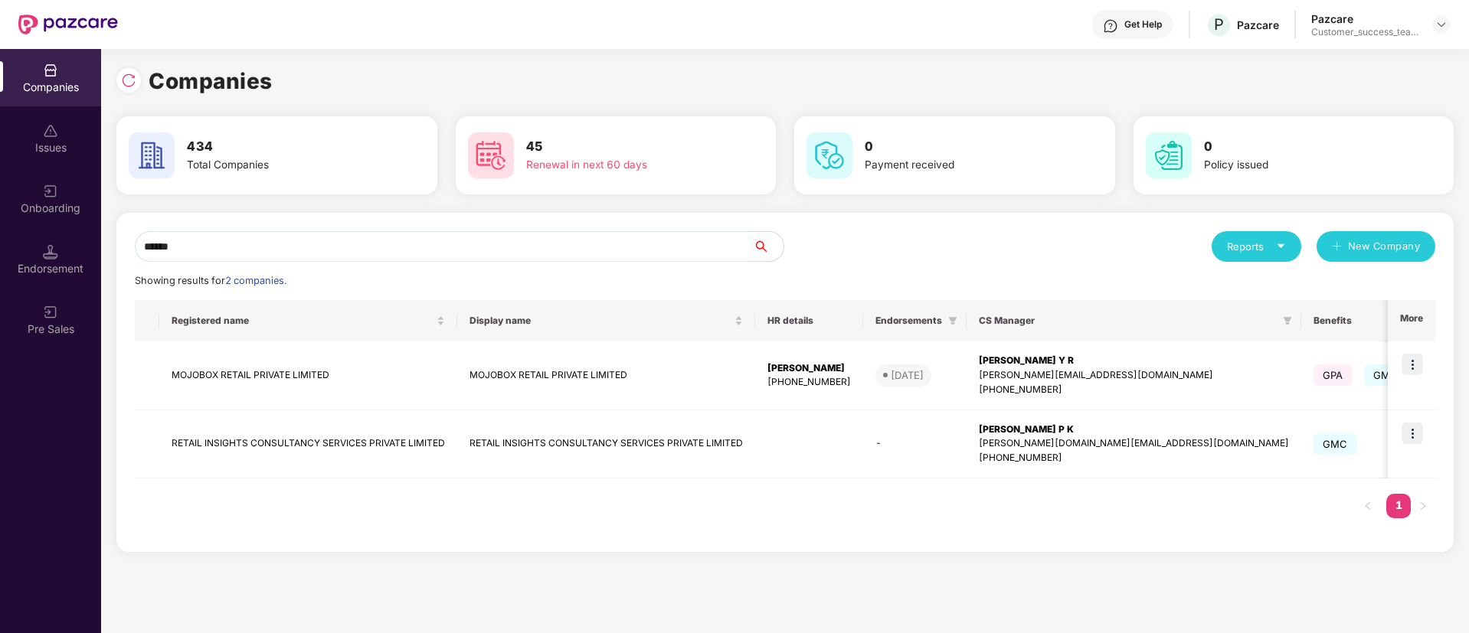  Describe the element at coordinates (601, 321) in the screenshot. I see `span: Display name` at that location.